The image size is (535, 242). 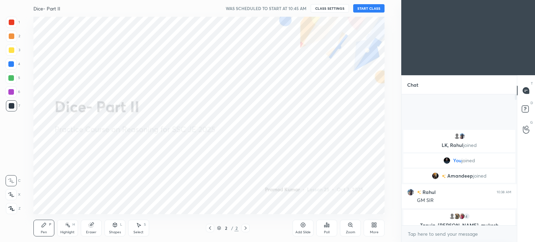 What do you see at coordinates (459, 177) in the screenshot?
I see `div: grid` at bounding box center [459, 177].